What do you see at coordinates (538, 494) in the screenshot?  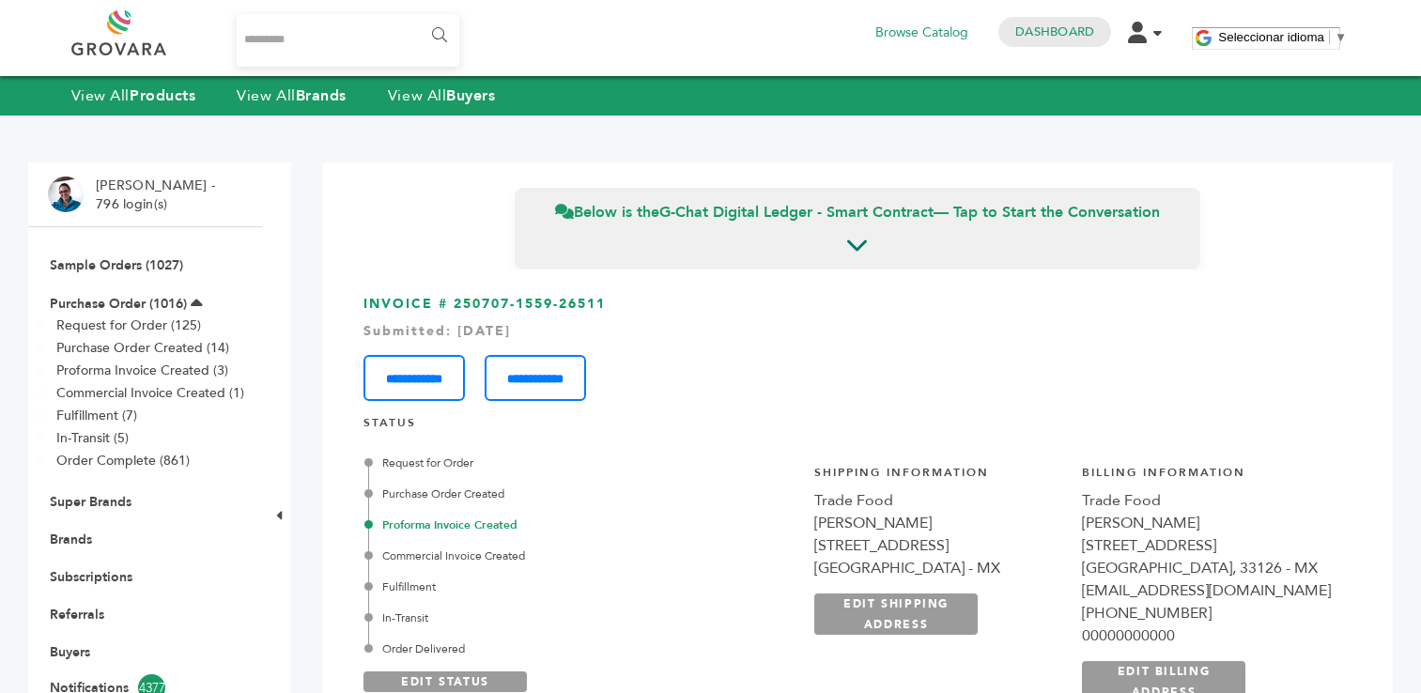 I see `div: Purchase Order Created` at bounding box center [538, 494].